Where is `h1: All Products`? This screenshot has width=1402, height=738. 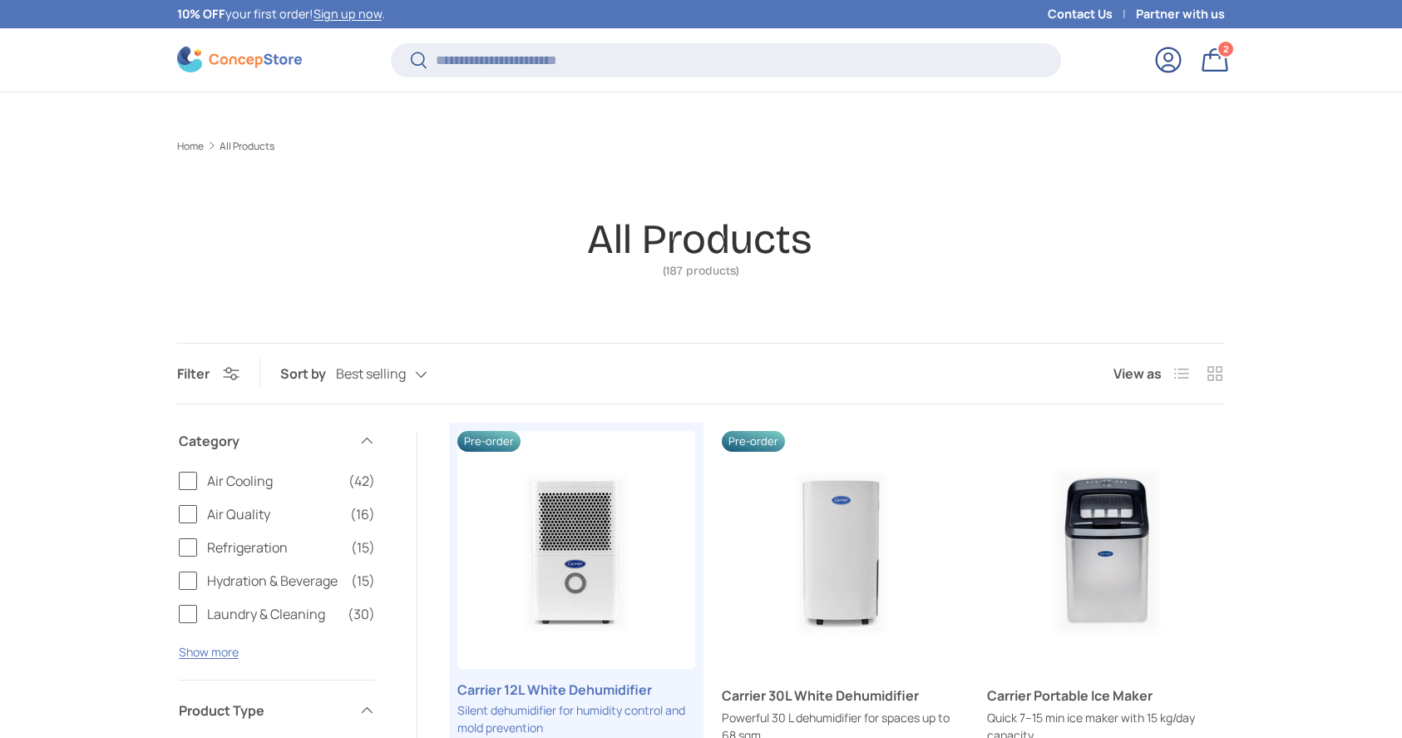
h1: All Products is located at coordinates (700, 239).